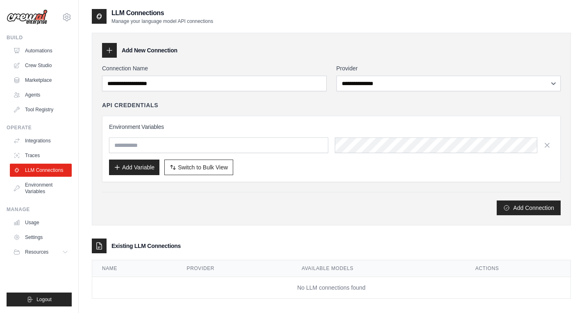 The width and height of the screenshot is (584, 313). What do you see at coordinates (41, 252) in the screenshot?
I see `button: Resources` at bounding box center [41, 252].